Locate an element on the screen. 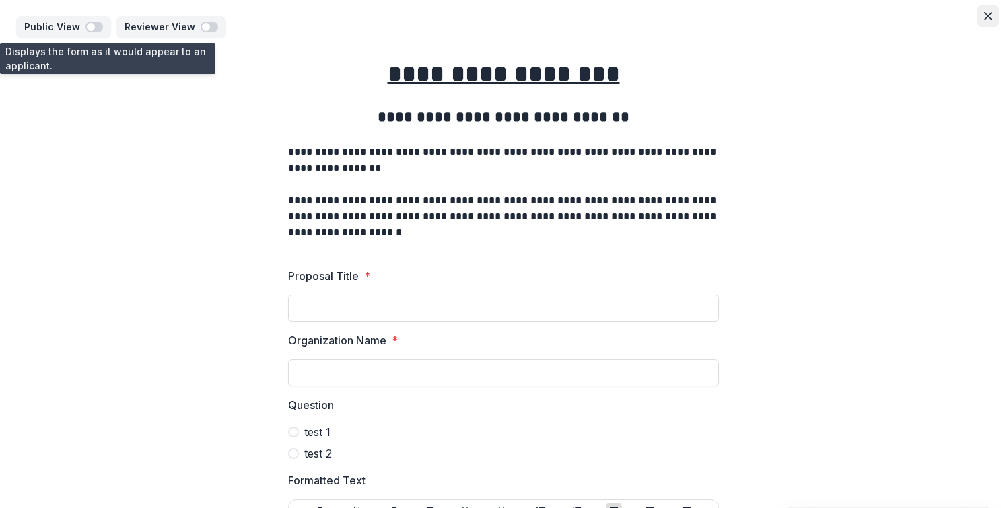  span: test 1 is located at coordinates (317, 432).